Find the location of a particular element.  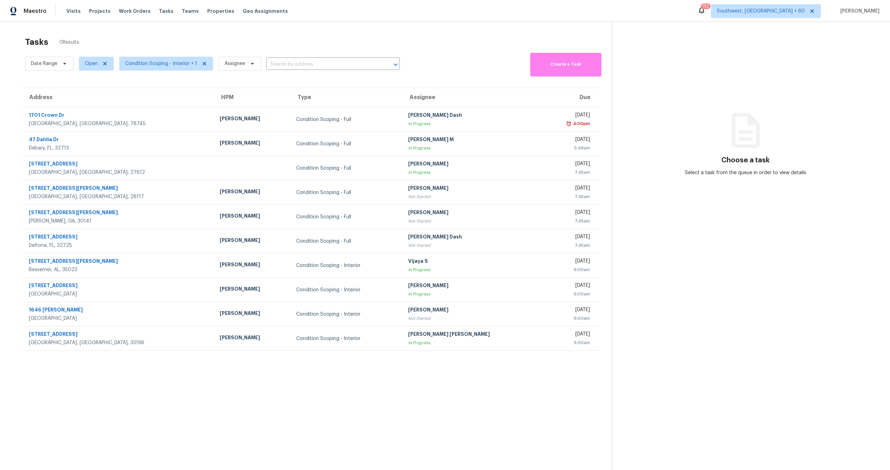

span: Projects is located at coordinates (100, 11).